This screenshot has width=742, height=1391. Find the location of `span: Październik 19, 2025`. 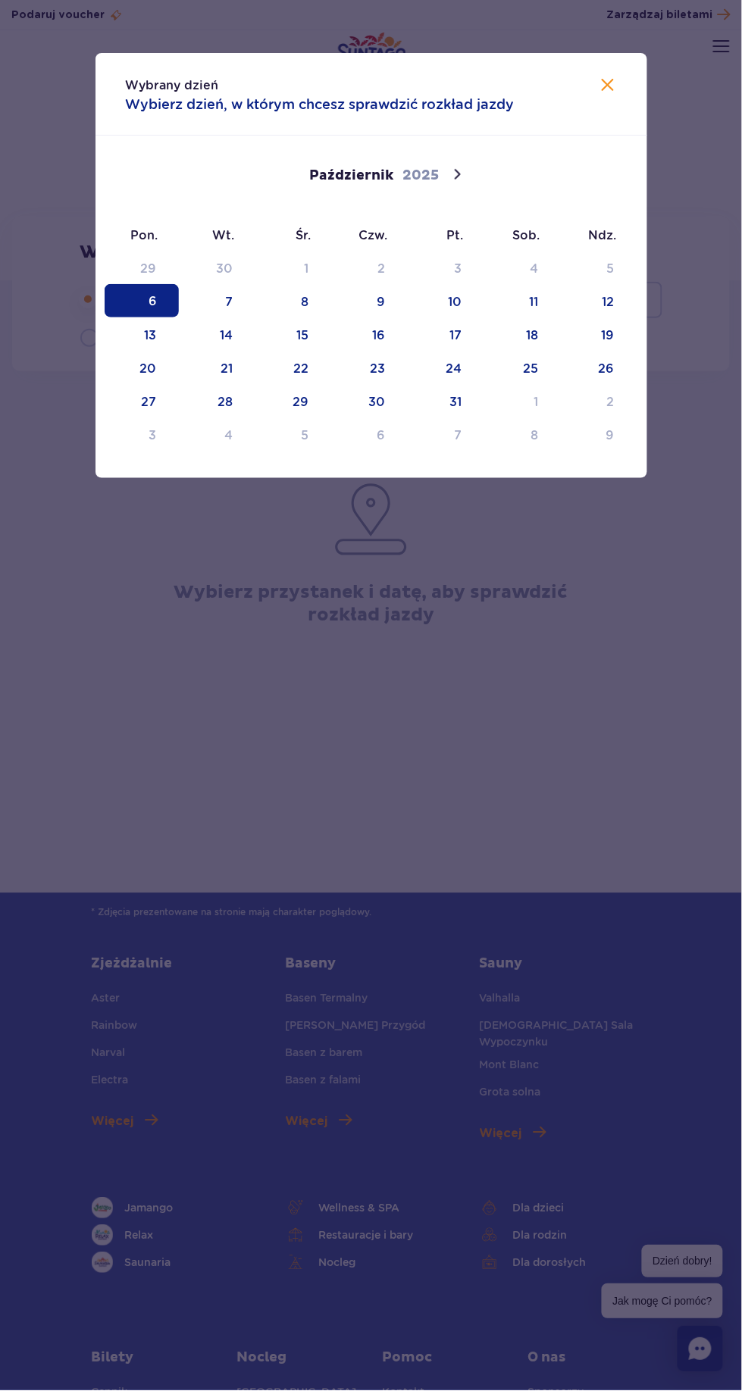

span: Październik 19, 2025 is located at coordinates (600, 334).